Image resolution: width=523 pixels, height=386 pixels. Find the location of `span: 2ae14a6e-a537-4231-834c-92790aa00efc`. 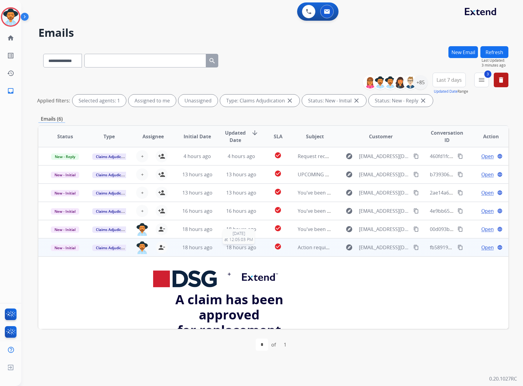

span: 2ae14a6e-a537-4231-834c-92790aa00efc is located at coordinates (476, 193).